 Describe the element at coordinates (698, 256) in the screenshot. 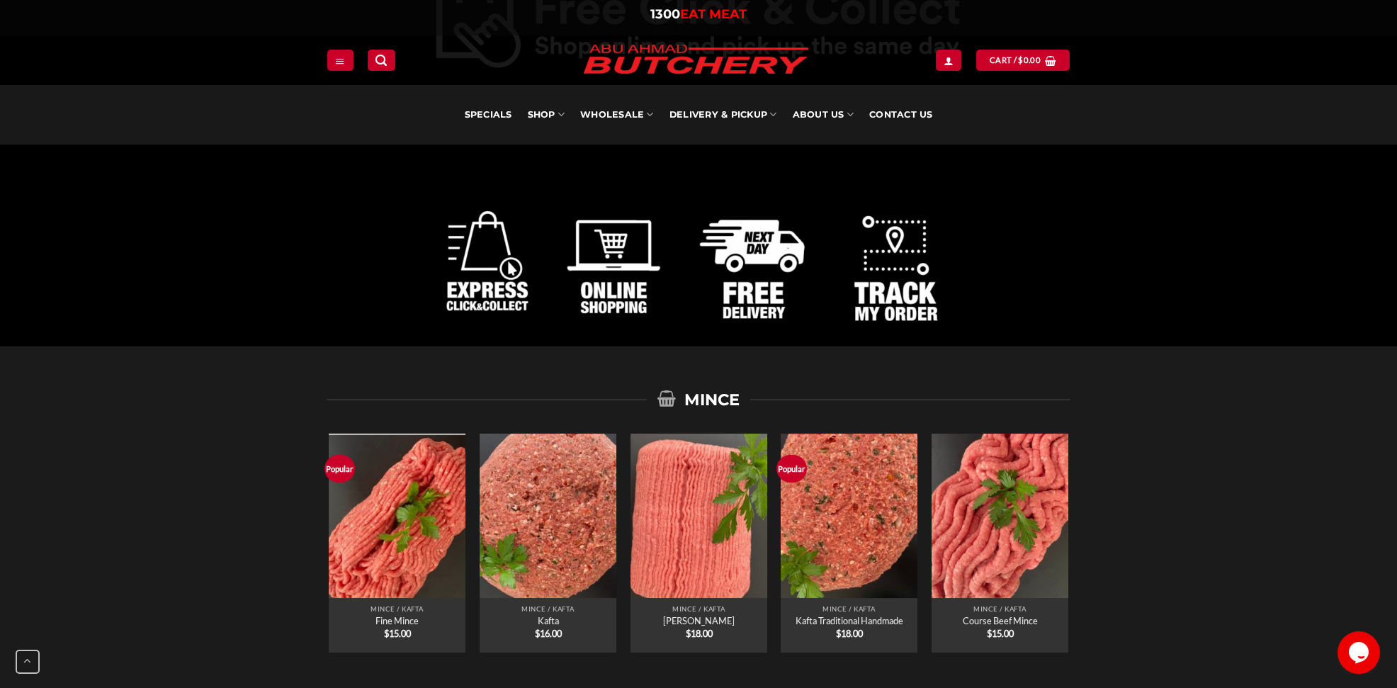

I see `a: Abu-Ahmad-Butchery-Sydney-Online-Halal-Butcher-abu ahmad butchery click and collect` at that location.